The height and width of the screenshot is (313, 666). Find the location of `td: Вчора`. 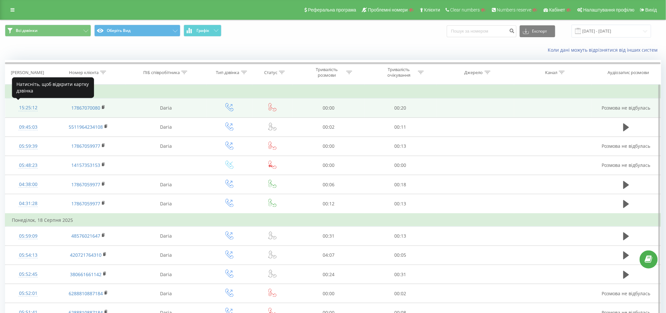

td: Вчора is located at coordinates (333, 92).